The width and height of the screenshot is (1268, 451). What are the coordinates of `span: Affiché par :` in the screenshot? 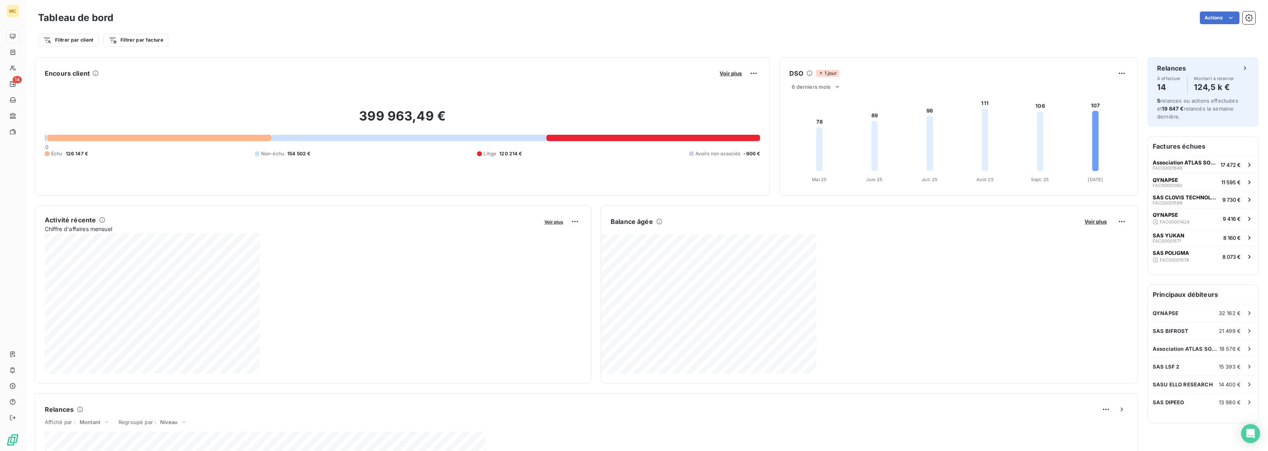 It's located at (60, 422).